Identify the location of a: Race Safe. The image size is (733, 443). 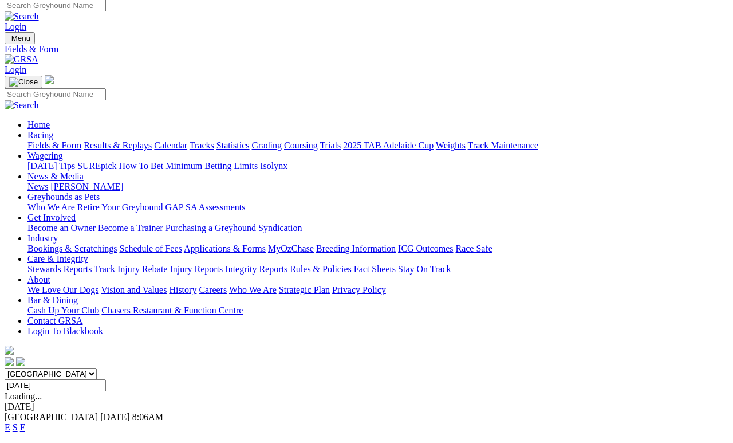
(474, 248).